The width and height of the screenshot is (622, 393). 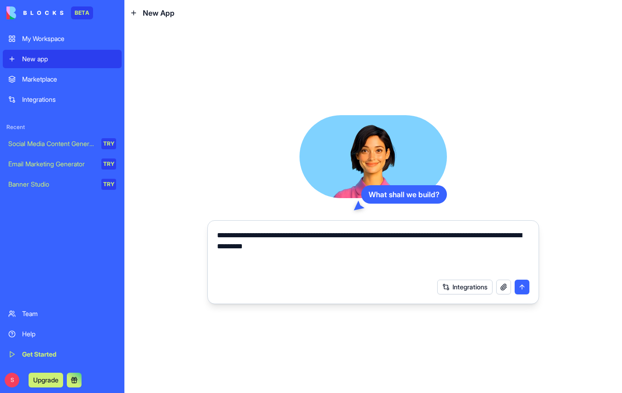 What do you see at coordinates (62, 127) in the screenshot?
I see `span: Recent` at bounding box center [62, 127].